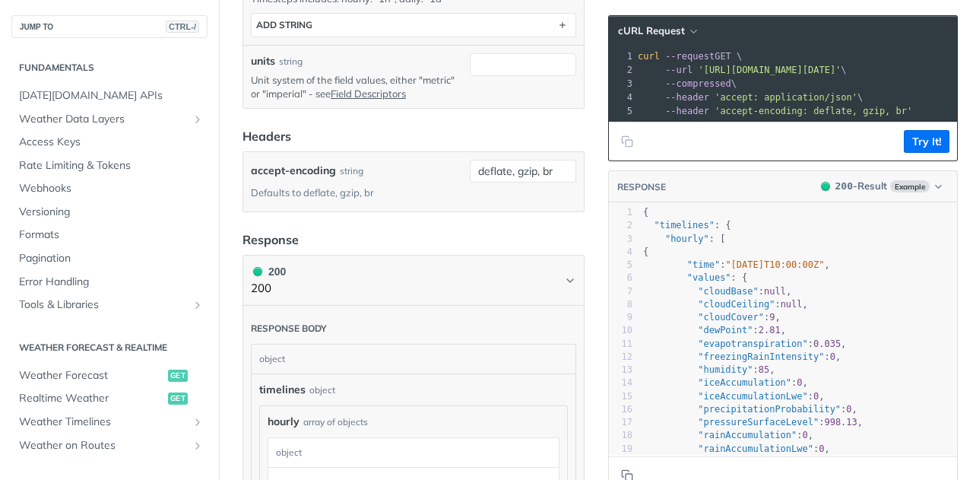  What do you see at coordinates (268, 288) in the screenshot?
I see `p: 200` at bounding box center [268, 288].